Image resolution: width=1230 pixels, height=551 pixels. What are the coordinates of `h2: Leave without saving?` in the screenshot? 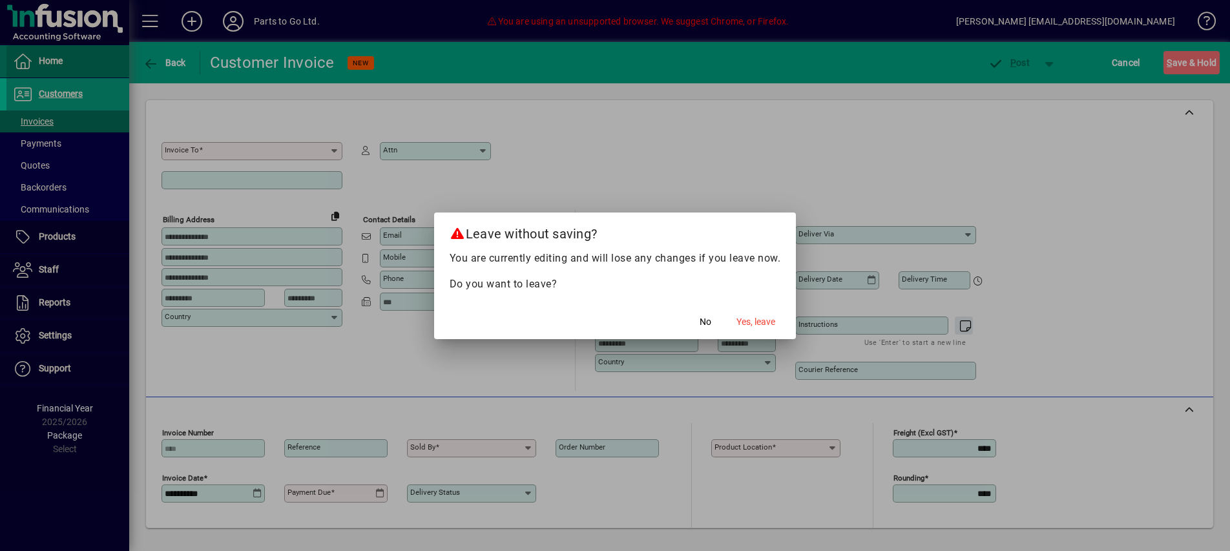 It's located at (615, 231).